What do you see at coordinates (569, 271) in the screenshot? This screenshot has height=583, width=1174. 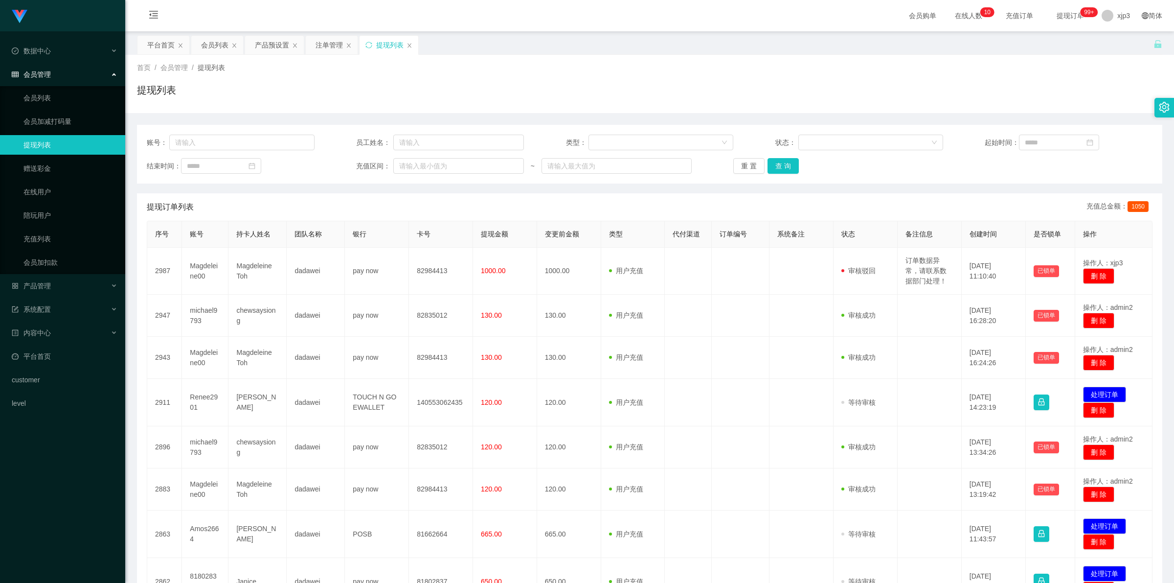 I see `td: 1000.00` at bounding box center [569, 271].